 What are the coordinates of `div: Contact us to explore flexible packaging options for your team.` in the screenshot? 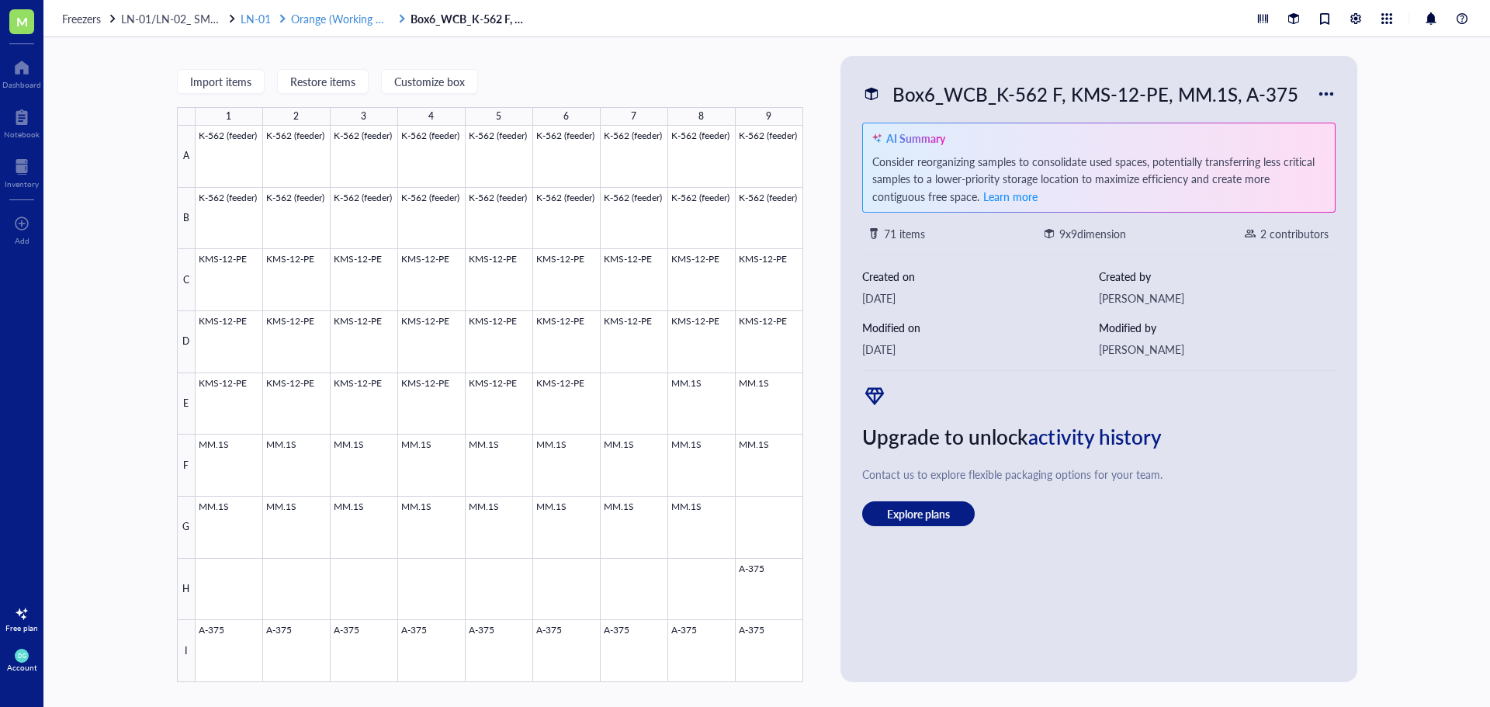 It's located at (1099, 474).